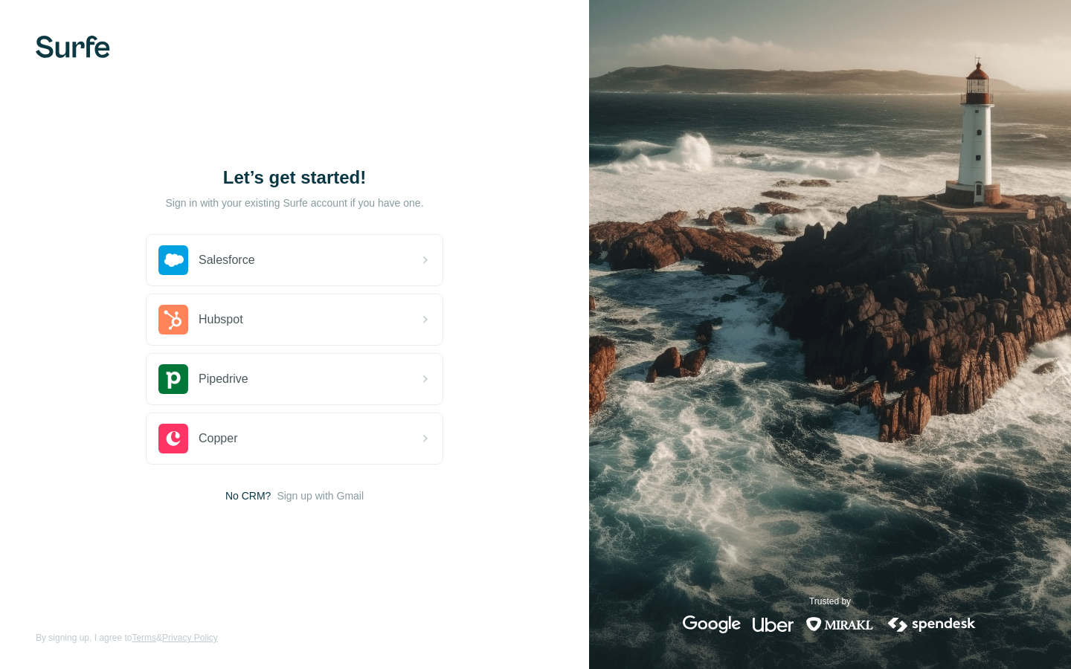 Image resolution: width=1071 pixels, height=669 pixels. Describe the element at coordinates (126, 638) in the screenshot. I see `span: By signing up, I agree to &` at that location.